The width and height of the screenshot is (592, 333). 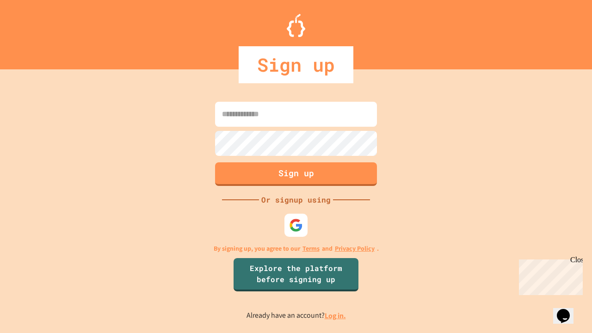 I want to click on a: Log in., so click(x=336, y=316).